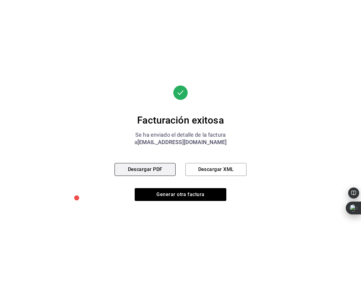  Describe the element at coordinates (216, 169) in the screenshot. I see `button: Descargar XML` at that location.